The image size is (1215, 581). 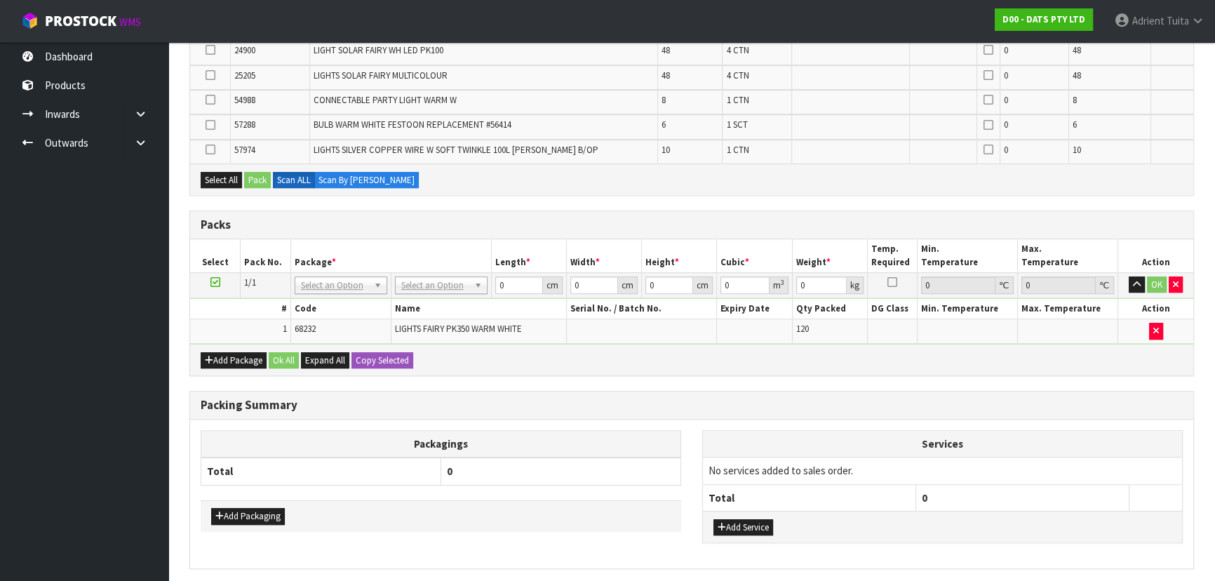 What do you see at coordinates (603, 255) in the screenshot?
I see `th: Width` at bounding box center [603, 255].